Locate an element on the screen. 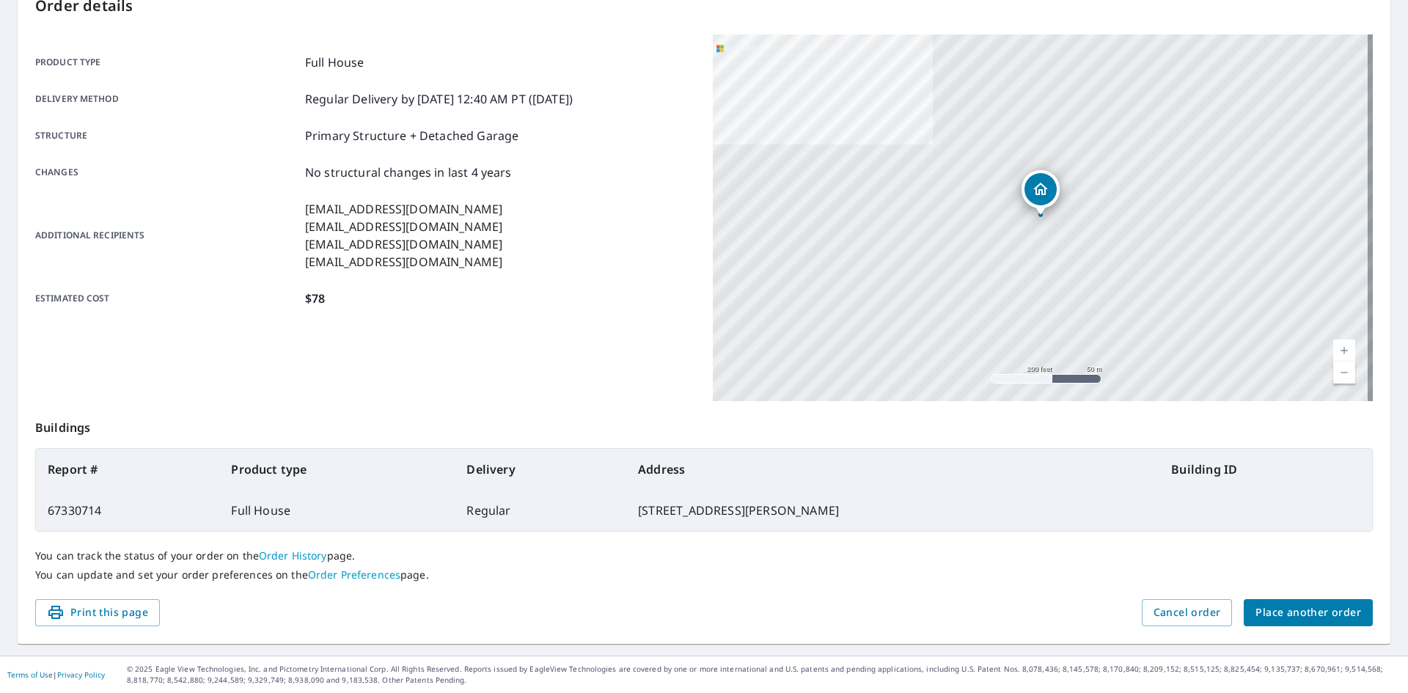  span: Print this page is located at coordinates (98, 612).